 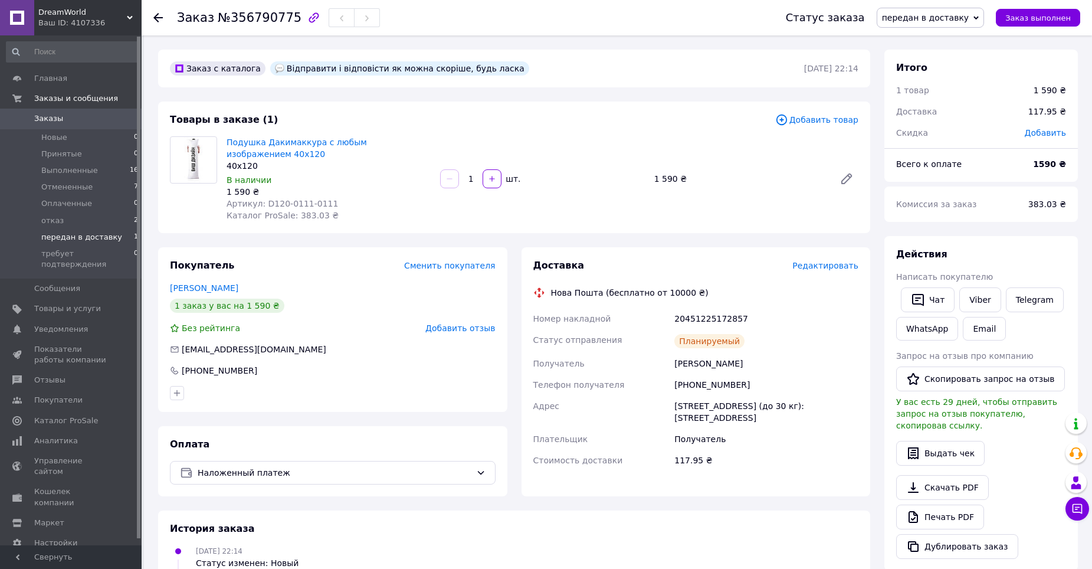 I want to click on a: Telegram, so click(x=1035, y=300).